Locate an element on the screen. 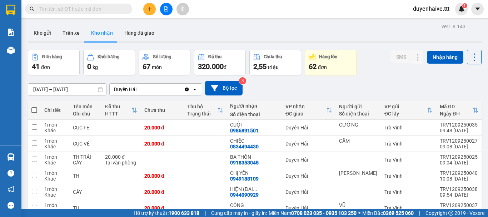 Image resolution: width=488 pixels, height=217 pixels. span: Miền Nam is located at coordinates (313, 213).